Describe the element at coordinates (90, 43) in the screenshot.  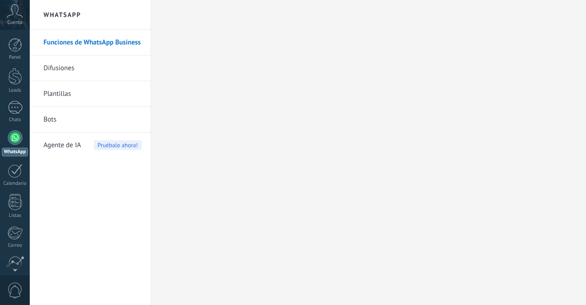
I see `li: Funciones de WhatsApp Business` at that location.